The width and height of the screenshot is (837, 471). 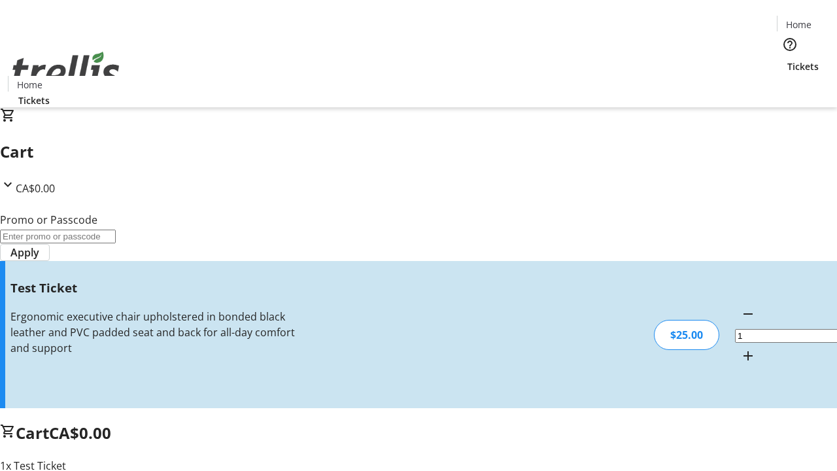 What do you see at coordinates (25, 252) in the screenshot?
I see `span: Apply` at bounding box center [25, 252].